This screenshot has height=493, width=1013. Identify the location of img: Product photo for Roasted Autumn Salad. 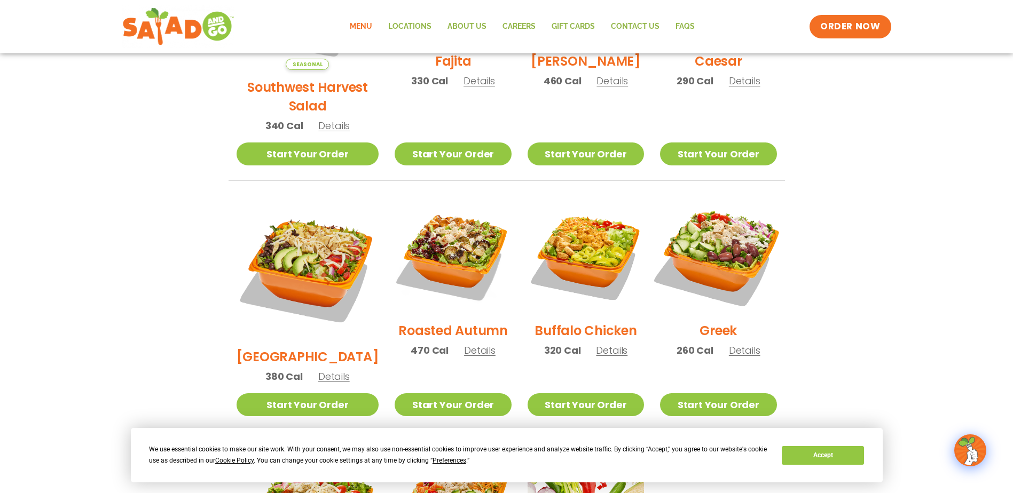
(453, 255).